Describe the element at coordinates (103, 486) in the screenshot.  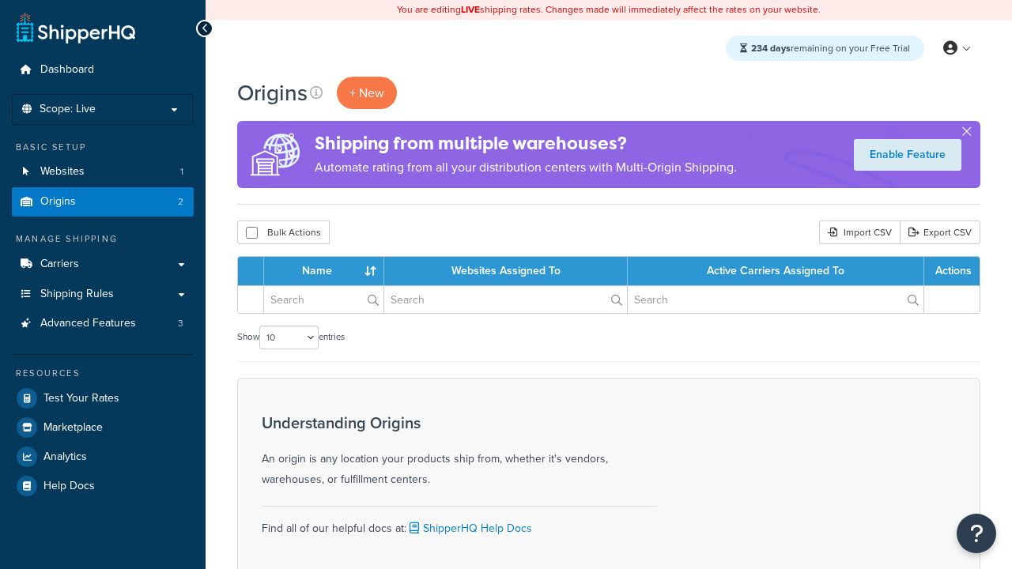
I see `a: Help Docs` at that location.